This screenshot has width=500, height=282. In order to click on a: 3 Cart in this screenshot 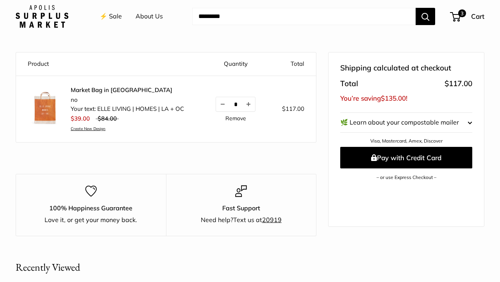, I will do `click(468, 16)`.